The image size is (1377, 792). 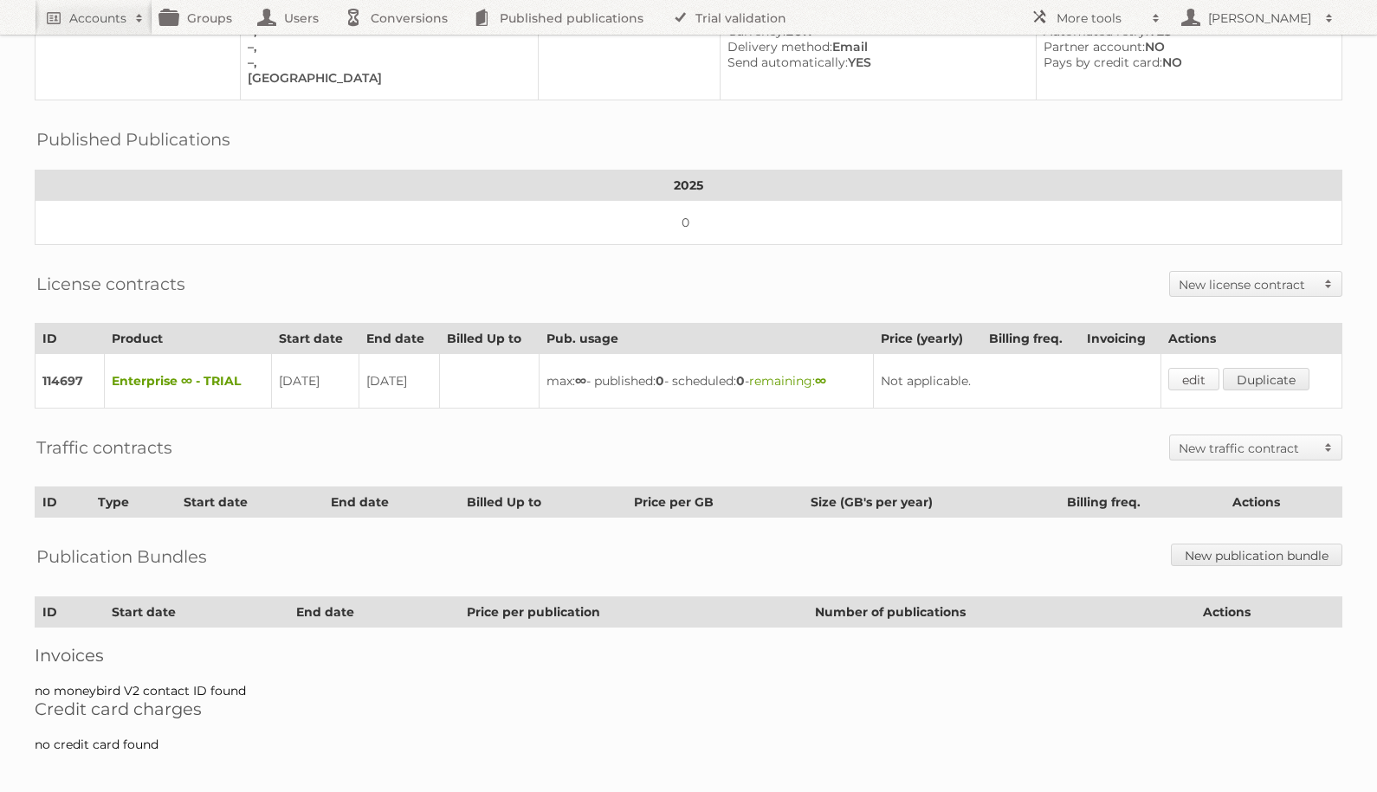 I want to click on a: New publication bundle, so click(x=1256, y=555).